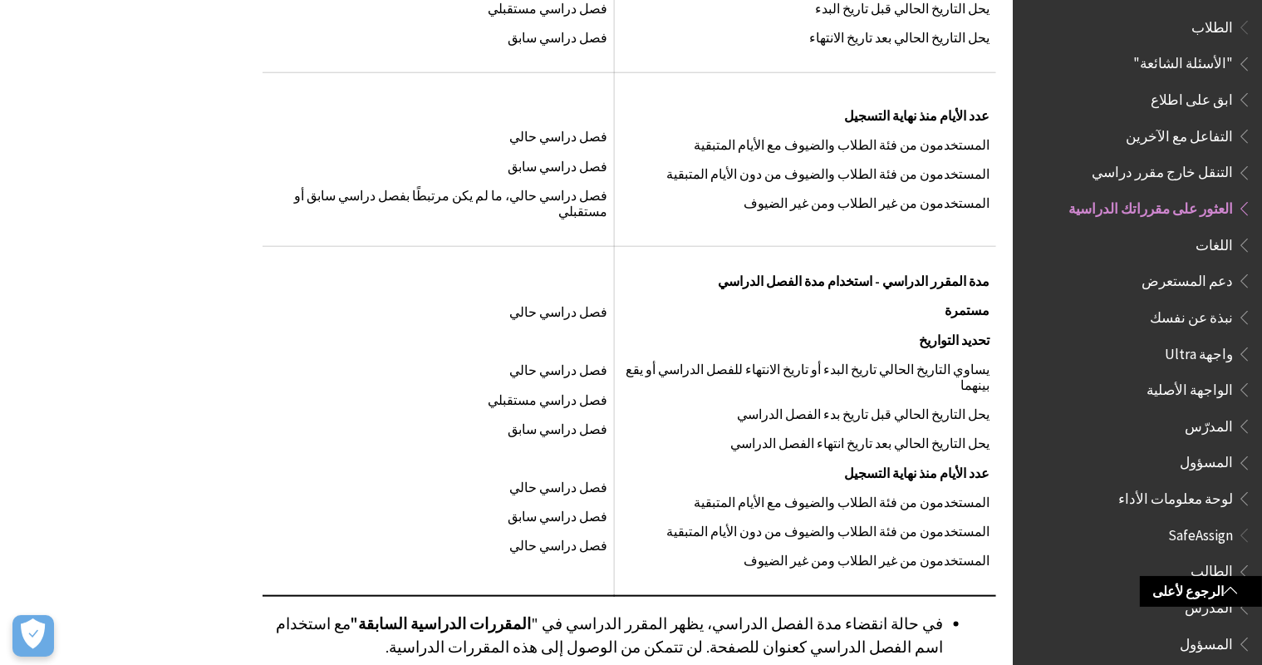 The width and height of the screenshot is (1262, 665). I want to click on p: يحل التاريخ الحالي بعد تاريخ الانتهاء, so click(805, 37).